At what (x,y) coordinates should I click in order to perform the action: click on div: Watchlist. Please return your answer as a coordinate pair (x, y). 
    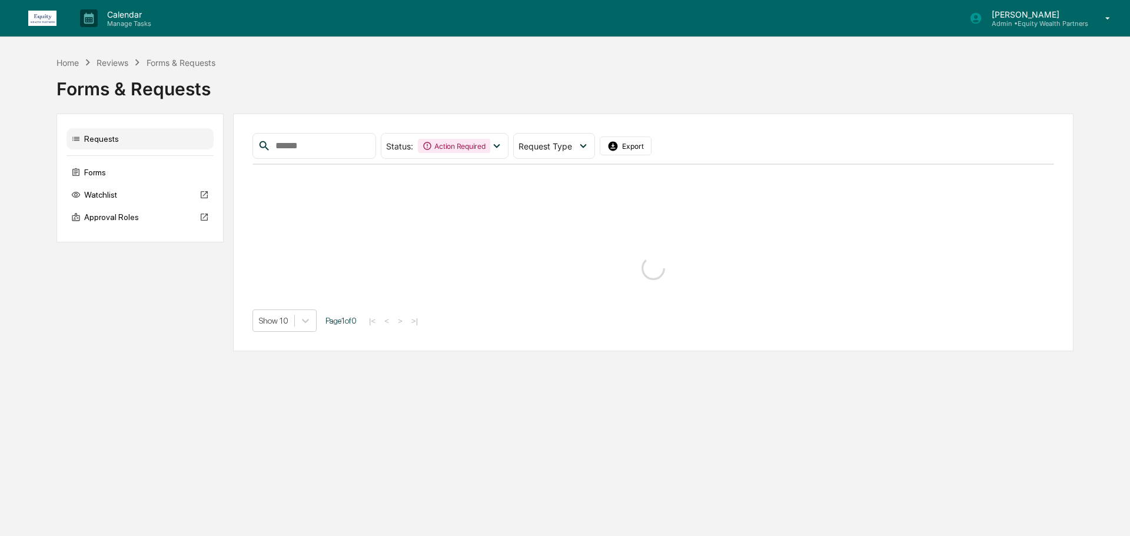
    Looking at the image, I should click on (140, 195).